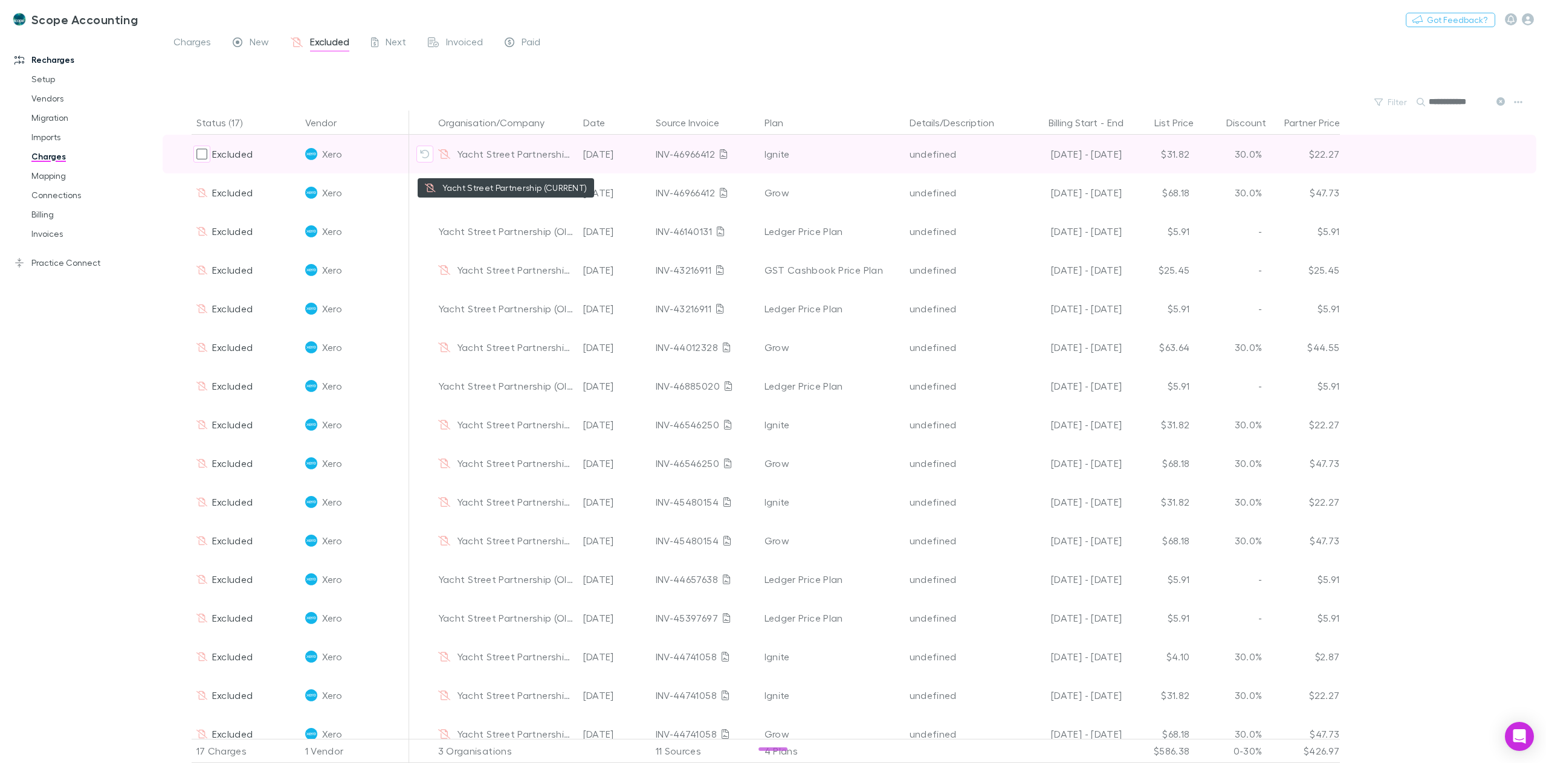 The width and height of the screenshot is (1546, 763). What do you see at coordinates (94, 157) in the screenshot?
I see `a: Charges` at bounding box center [94, 157].